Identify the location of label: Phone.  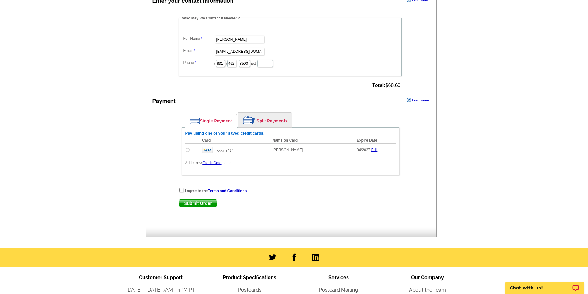
(199, 63).